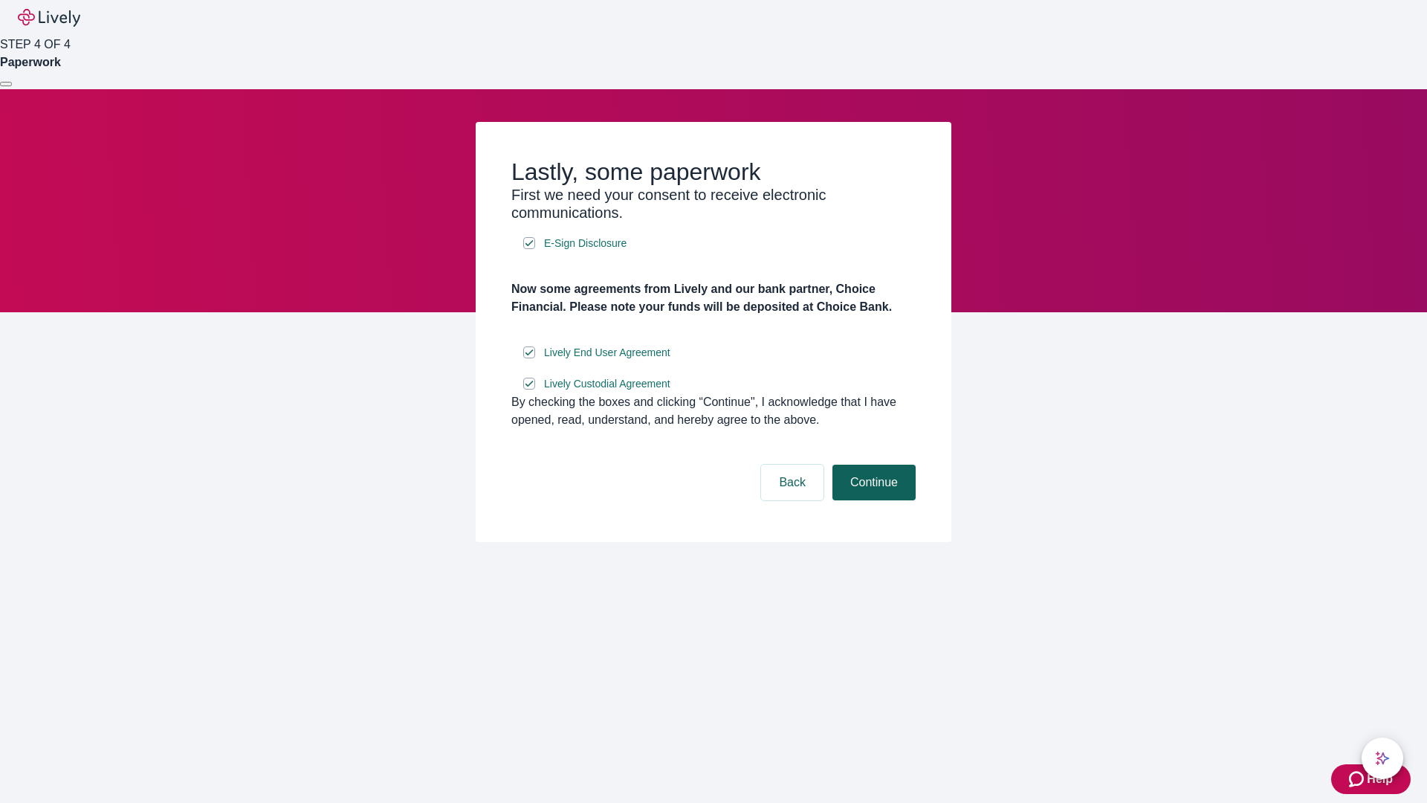 Image resolution: width=1427 pixels, height=803 pixels. Describe the element at coordinates (713, 298) in the screenshot. I see `h4: Now some agreements from Lively and our bank partner, Choice Financial. Please note your funds wi...` at that location.